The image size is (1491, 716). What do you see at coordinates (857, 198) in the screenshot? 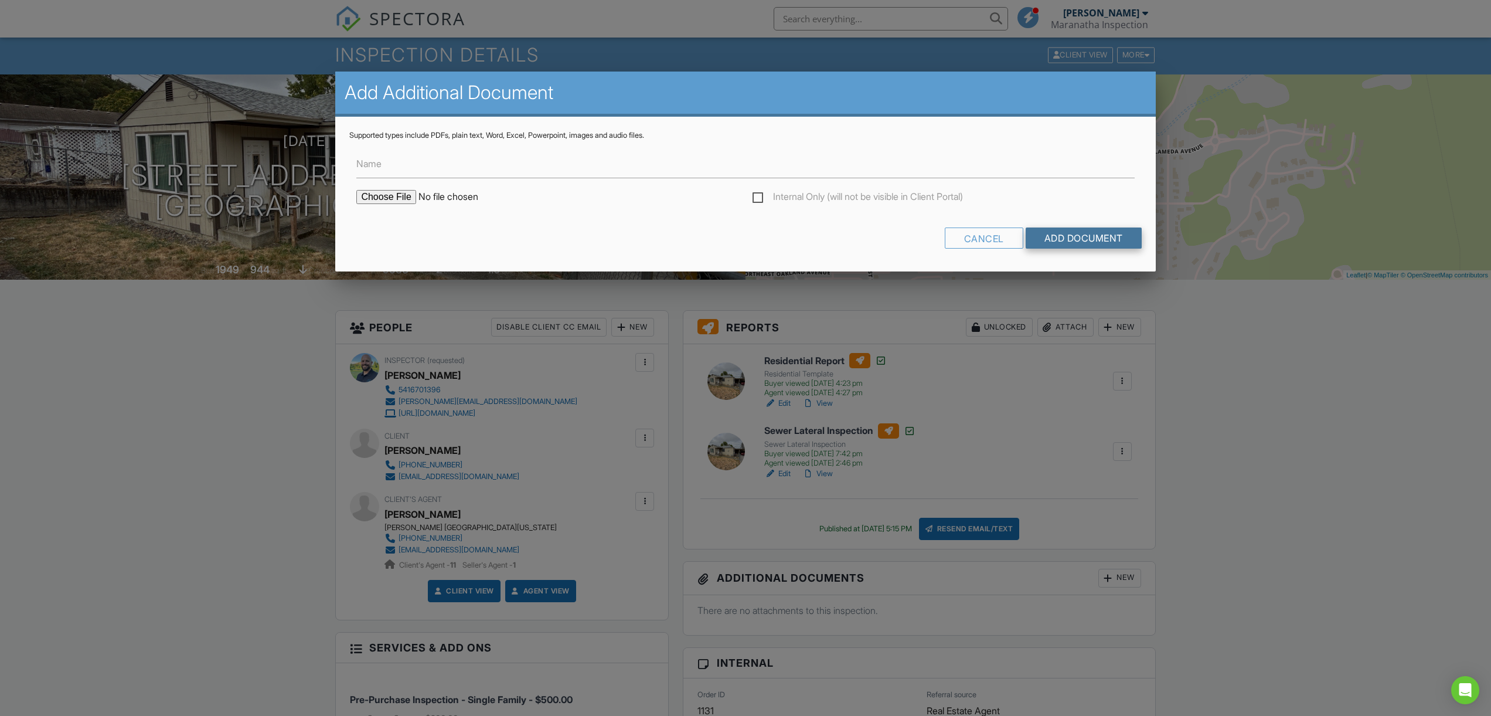
I see `label: Internal Only (will not be visible in Client Portal)` at bounding box center [857, 198].